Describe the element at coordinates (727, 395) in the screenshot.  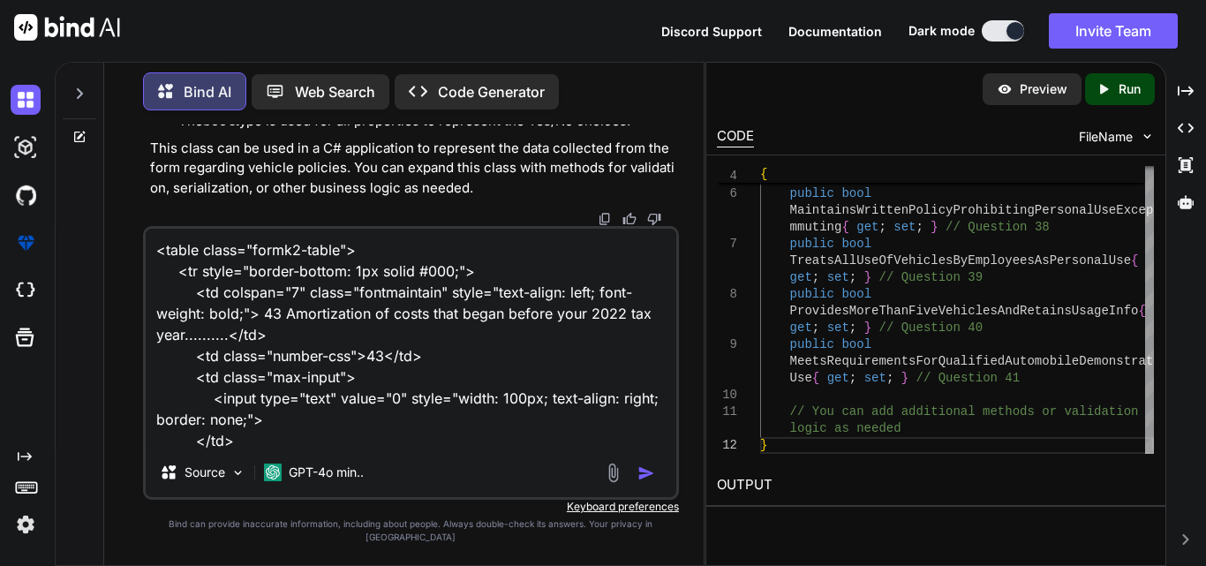
I see `div: 10` at that location.